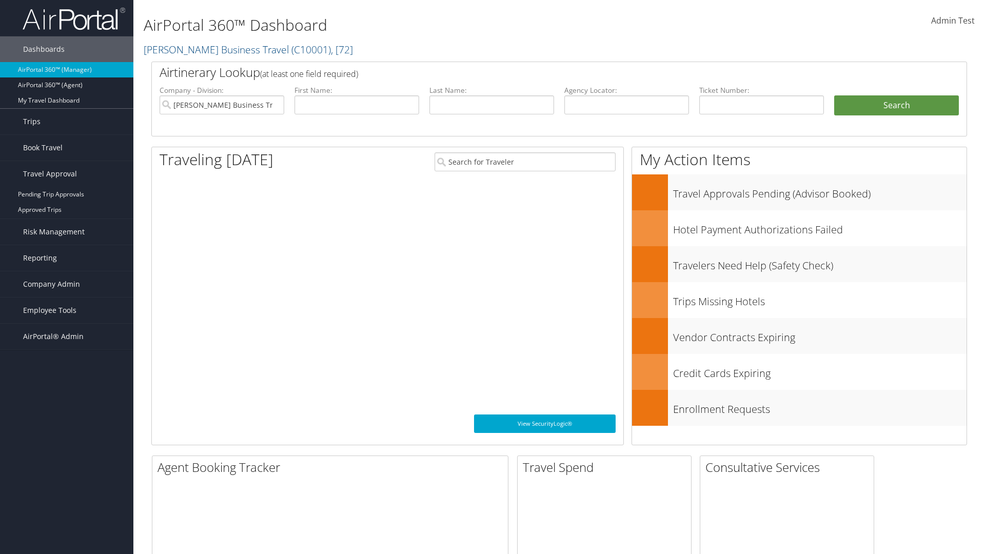 The height and width of the screenshot is (554, 985). What do you see at coordinates (953, 21) in the screenshot?
I see `span: Admin Test` at bounding box center [953, 21].